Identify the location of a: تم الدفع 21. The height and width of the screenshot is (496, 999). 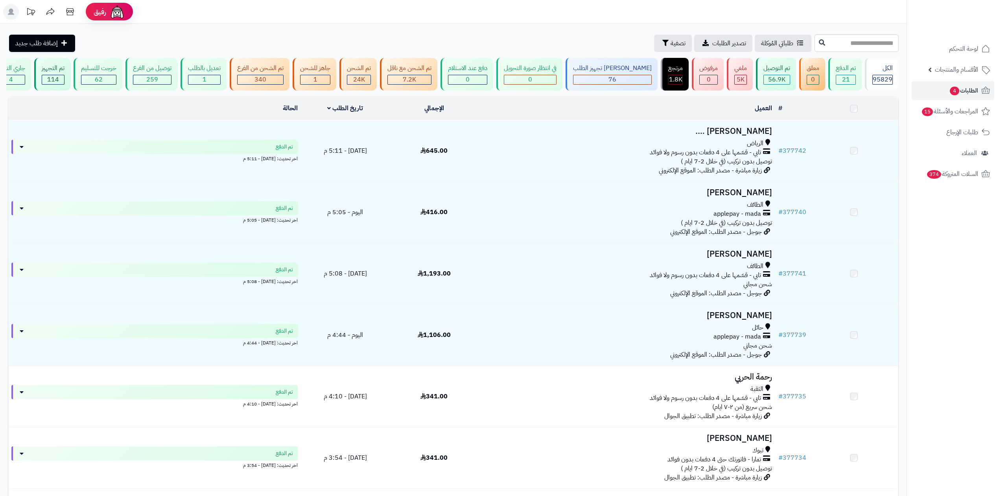
(845, 74).